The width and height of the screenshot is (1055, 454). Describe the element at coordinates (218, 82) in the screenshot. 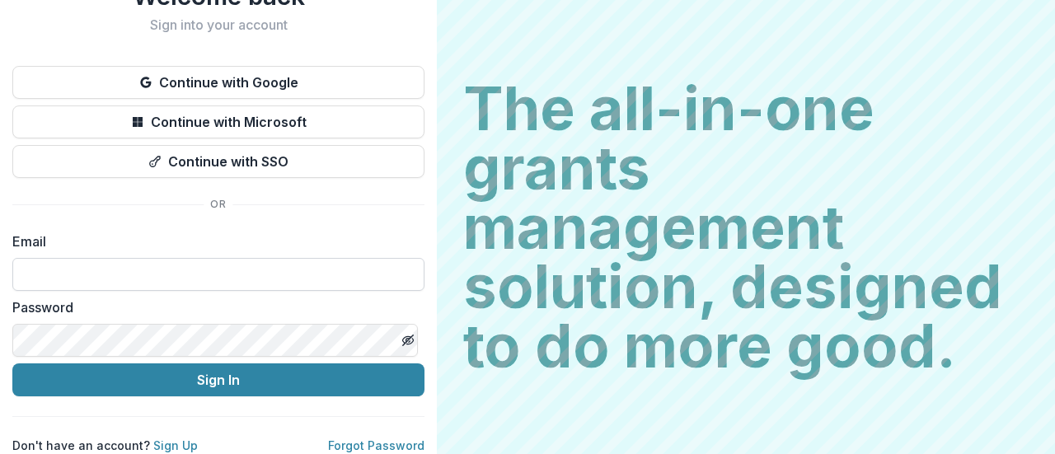

I see `button: Continue with Google` at that location.